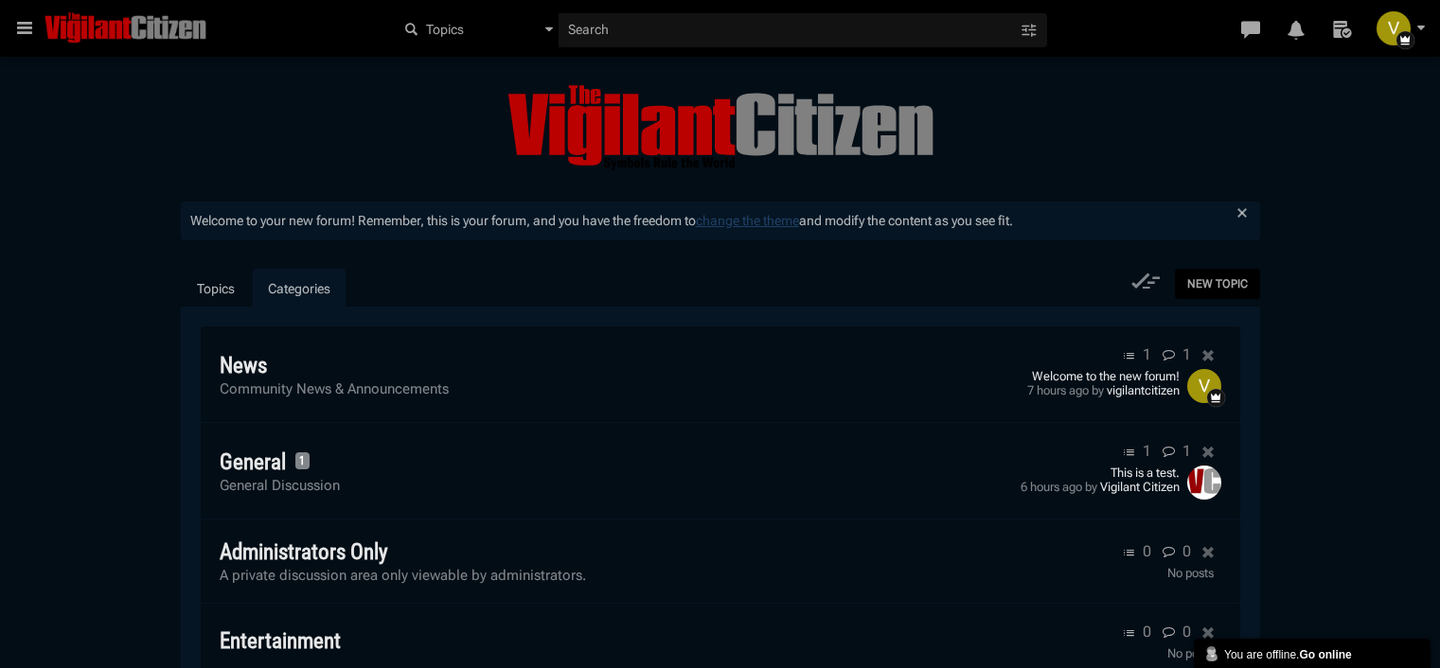 The width and height of the screenshot is (1440, 668). What do you see at coordinates (1143, 390) in the screenshot?
I see `a: vigilantcitizen` at bounding box center [1143, 390].